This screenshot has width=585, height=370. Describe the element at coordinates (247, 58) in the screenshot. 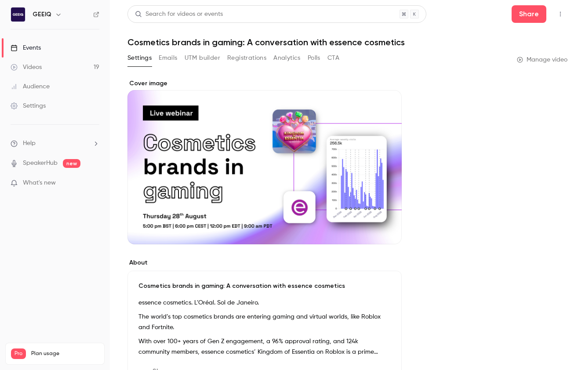

I see `button: Registrations` at that location.